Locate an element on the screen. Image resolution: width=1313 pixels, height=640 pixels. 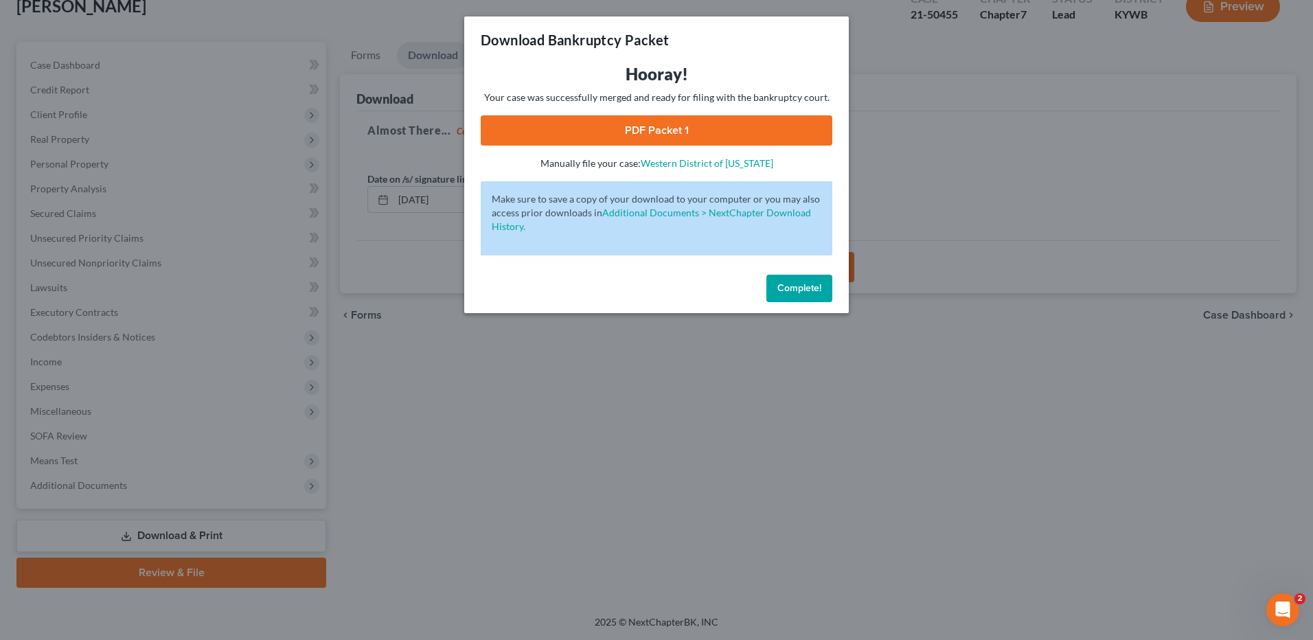
a: Additional Documents > NextChapter Download History. is located at coordinates (651, 219).